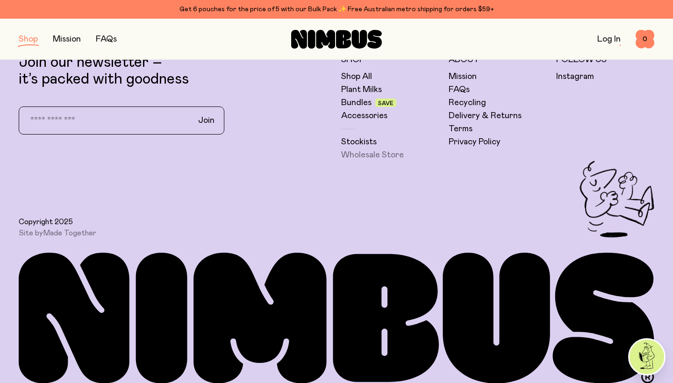  What do you see at coordinates (361, 90) in the screenshot?
I see `a: Plant Milks` at bounding box center [361, 90].